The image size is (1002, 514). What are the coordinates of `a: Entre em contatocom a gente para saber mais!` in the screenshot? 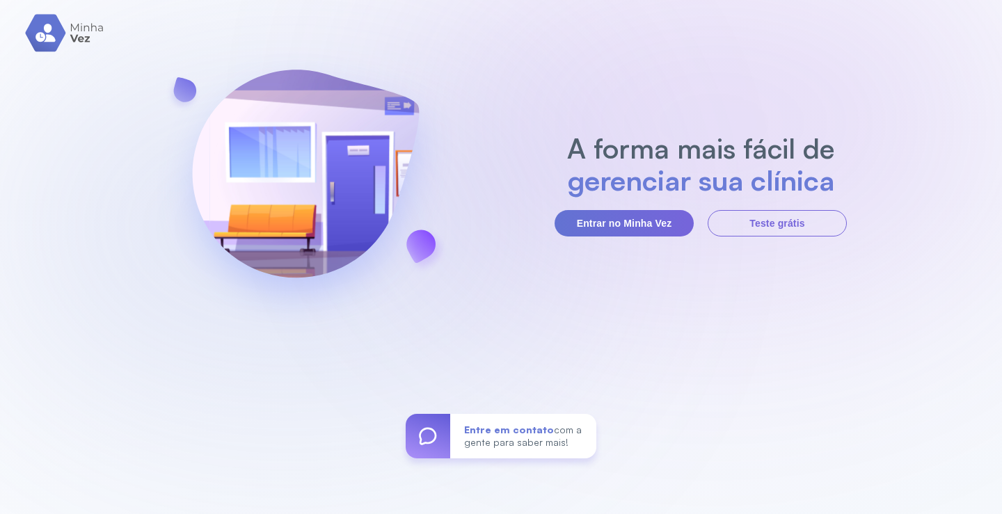 It's located at (501, 436).